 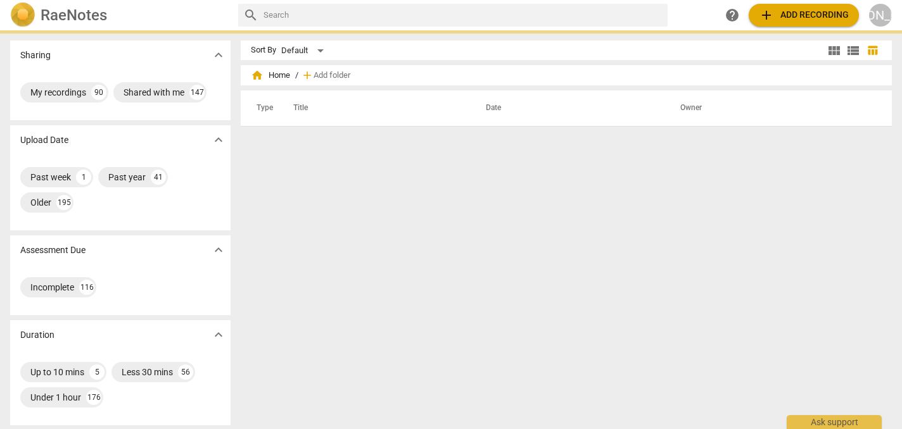 What do you see at coordinates (853, 51) in the screenshot?
I see `span: view_list` at bounding box center [853, 51].